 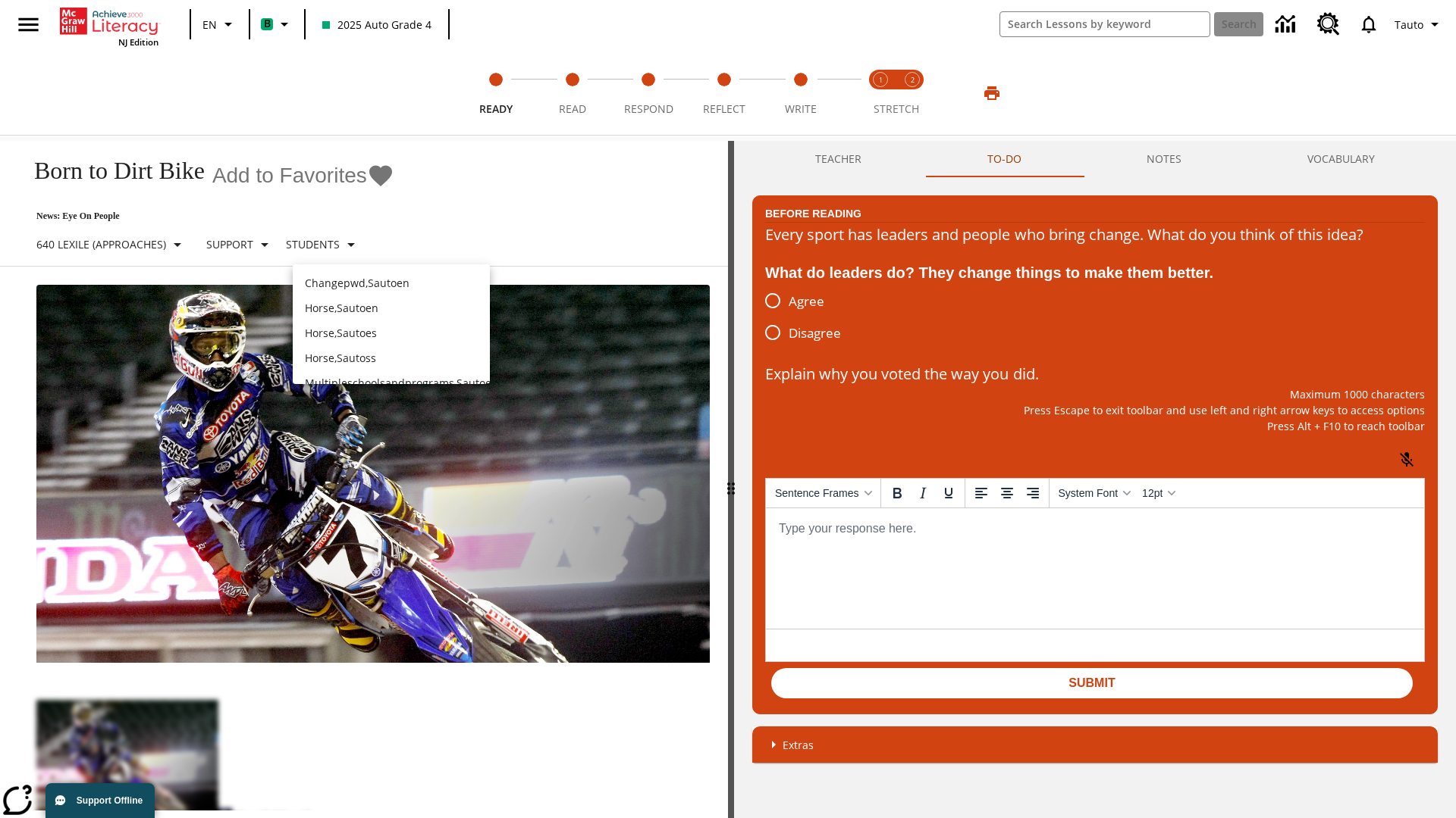 I want to click on p: Horse , Sautoen, so click(x=391, y=308).